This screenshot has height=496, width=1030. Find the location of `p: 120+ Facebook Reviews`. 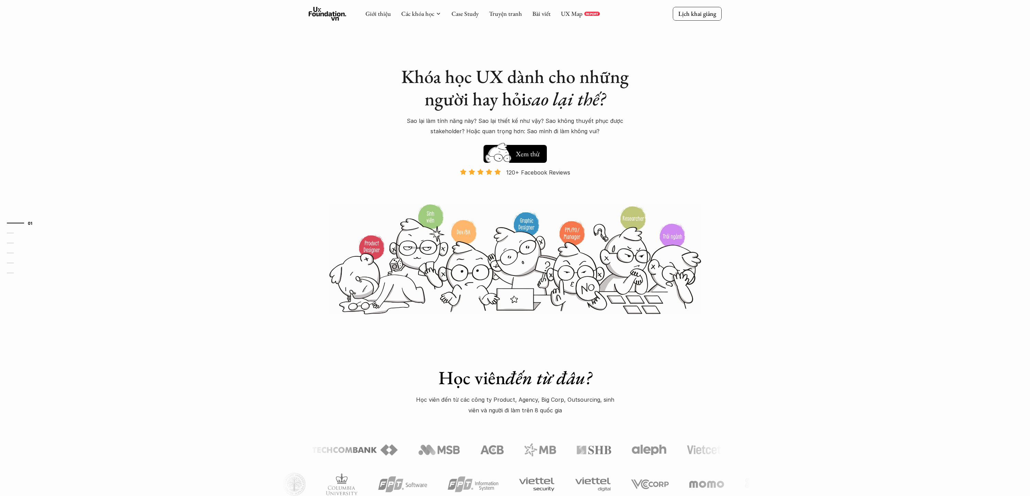

p: 120+ Facebook Reviews is located at coordinates (538, 172).